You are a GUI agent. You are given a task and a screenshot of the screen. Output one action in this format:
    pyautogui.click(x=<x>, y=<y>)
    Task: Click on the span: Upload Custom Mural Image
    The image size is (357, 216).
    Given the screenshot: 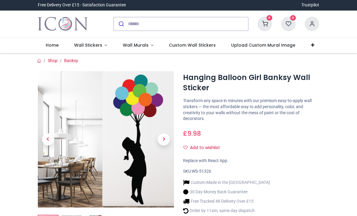 What is the action you would take?
    pyautogui.click(x=263, y=45)
    